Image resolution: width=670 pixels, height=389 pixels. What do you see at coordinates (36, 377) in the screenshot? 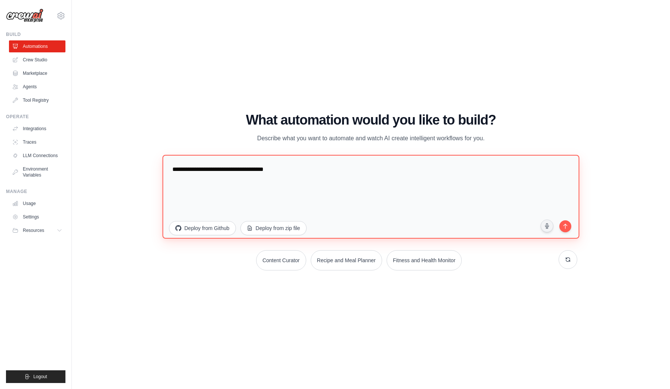
I see `button: Logout` at bounding box center [36, 377].